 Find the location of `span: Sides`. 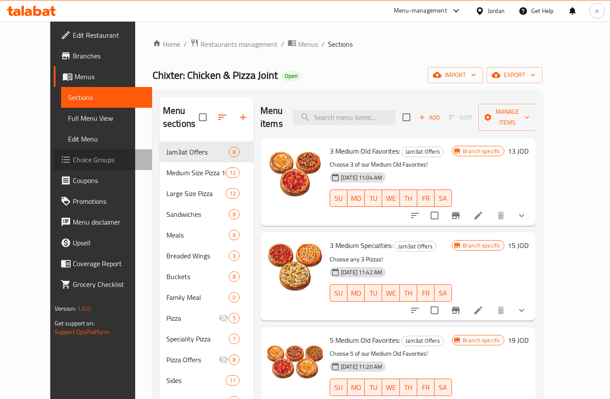

span: Sides is located at coordinates (196, 381).